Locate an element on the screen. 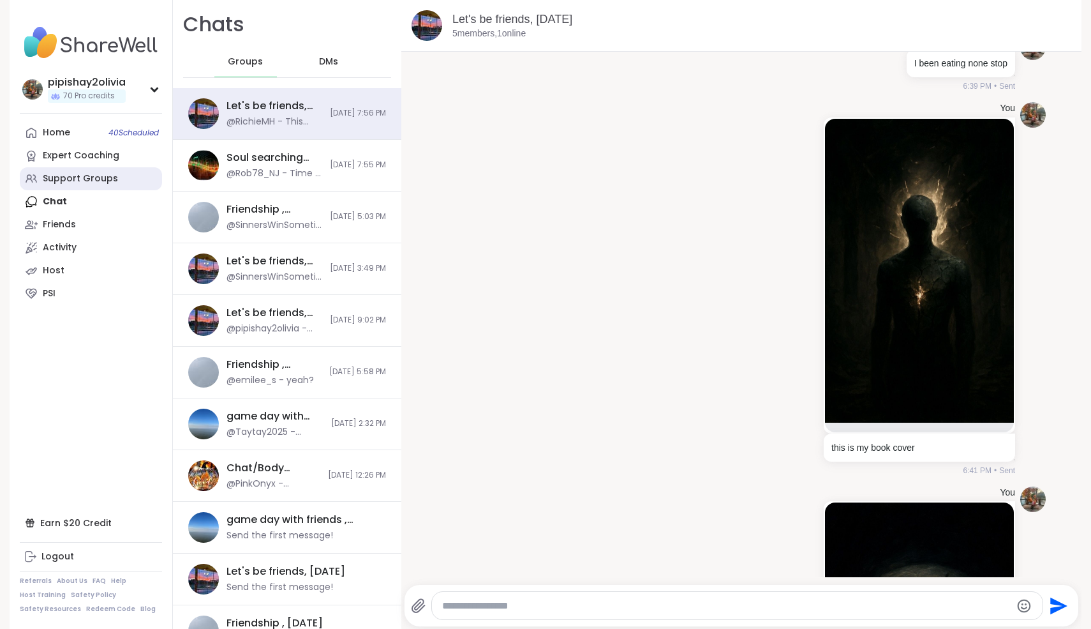  a: Expert Coaching is located at coordinates (91, 156).